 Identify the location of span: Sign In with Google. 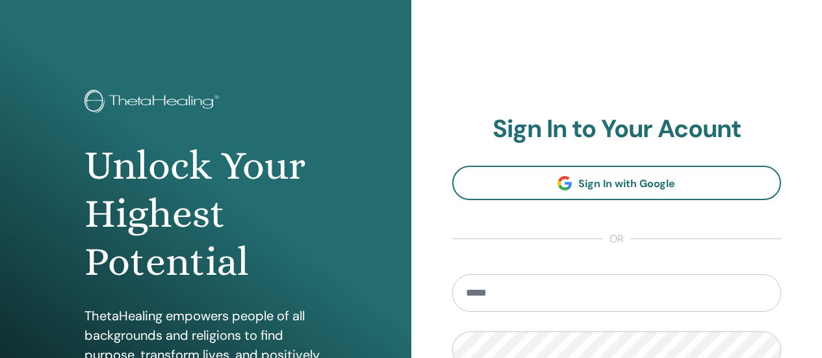
(626, 183).